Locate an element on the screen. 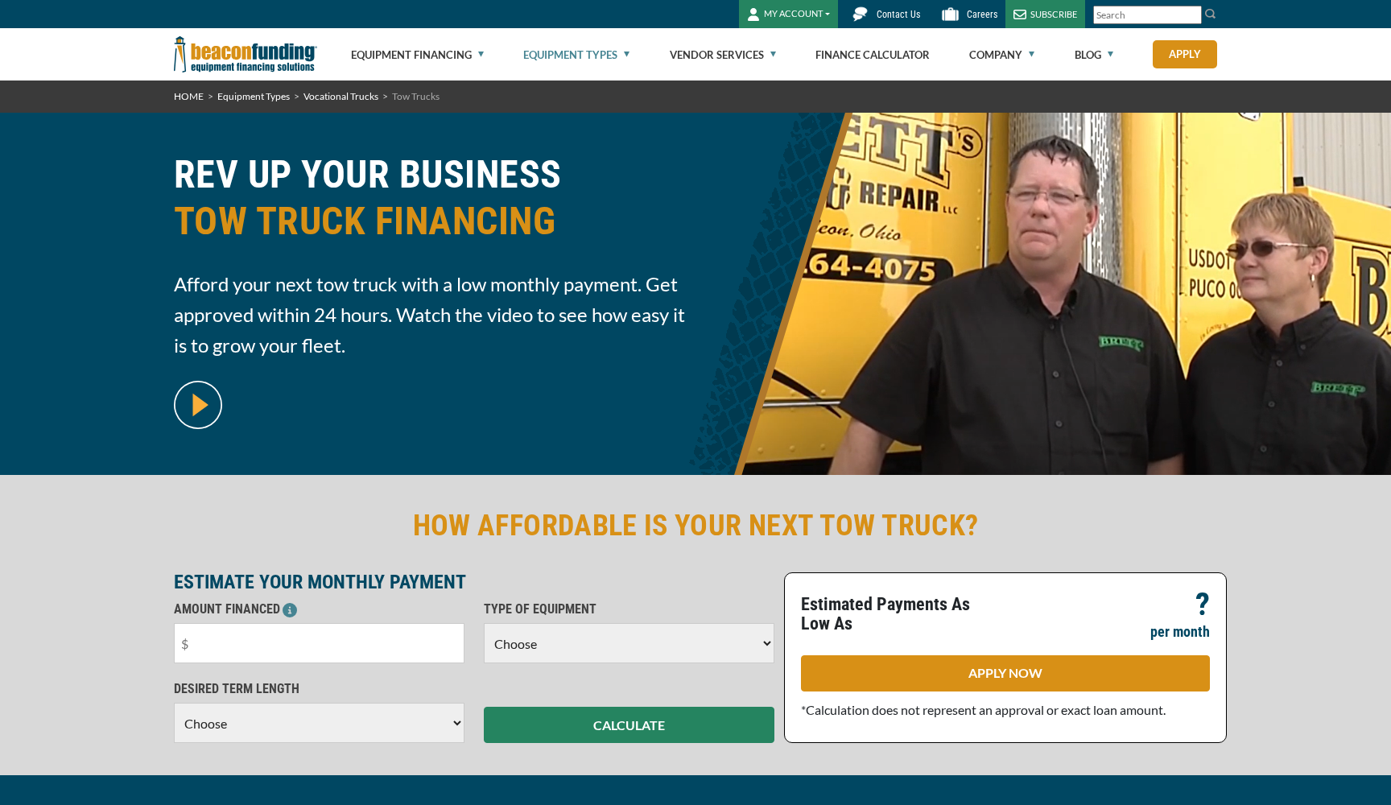 This screenshot has width=1391, height=805. a: Equipment Financing is located at coordinates (417, 55).